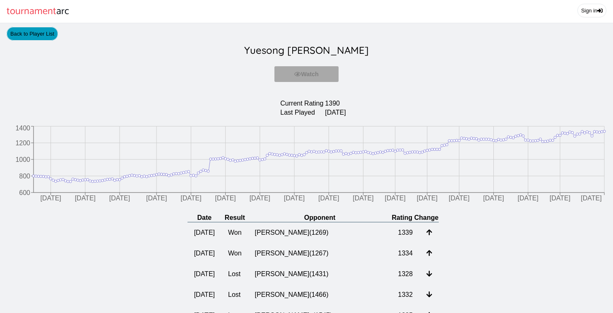 The width and height of the screenshot is (613, 313). Describe the element at coordinates (24, 176) in the screenshot. I see `tspan: 800` at that location.